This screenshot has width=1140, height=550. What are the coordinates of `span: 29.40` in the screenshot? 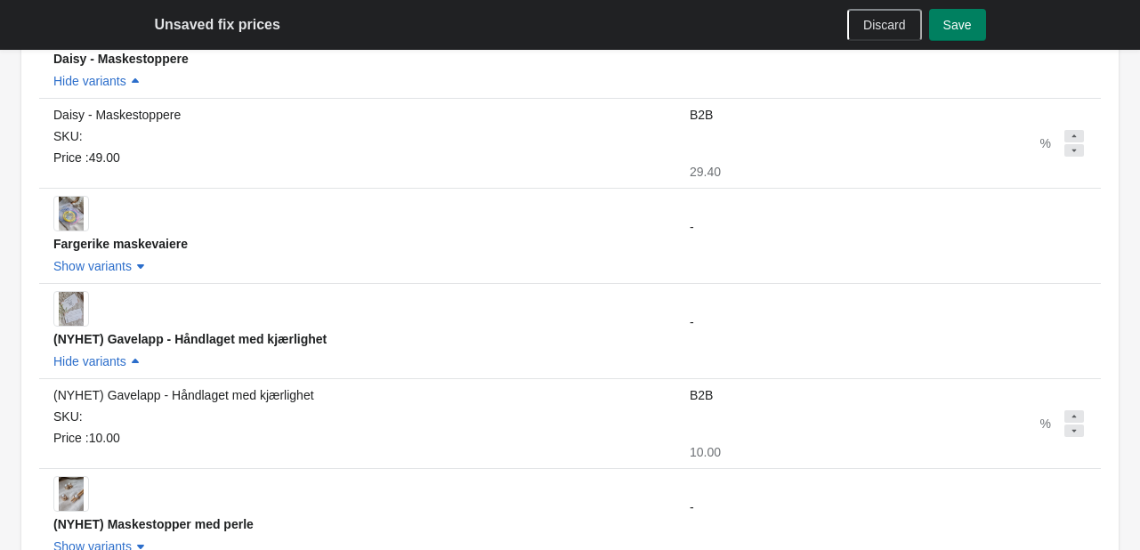 It's located at (705, 172).